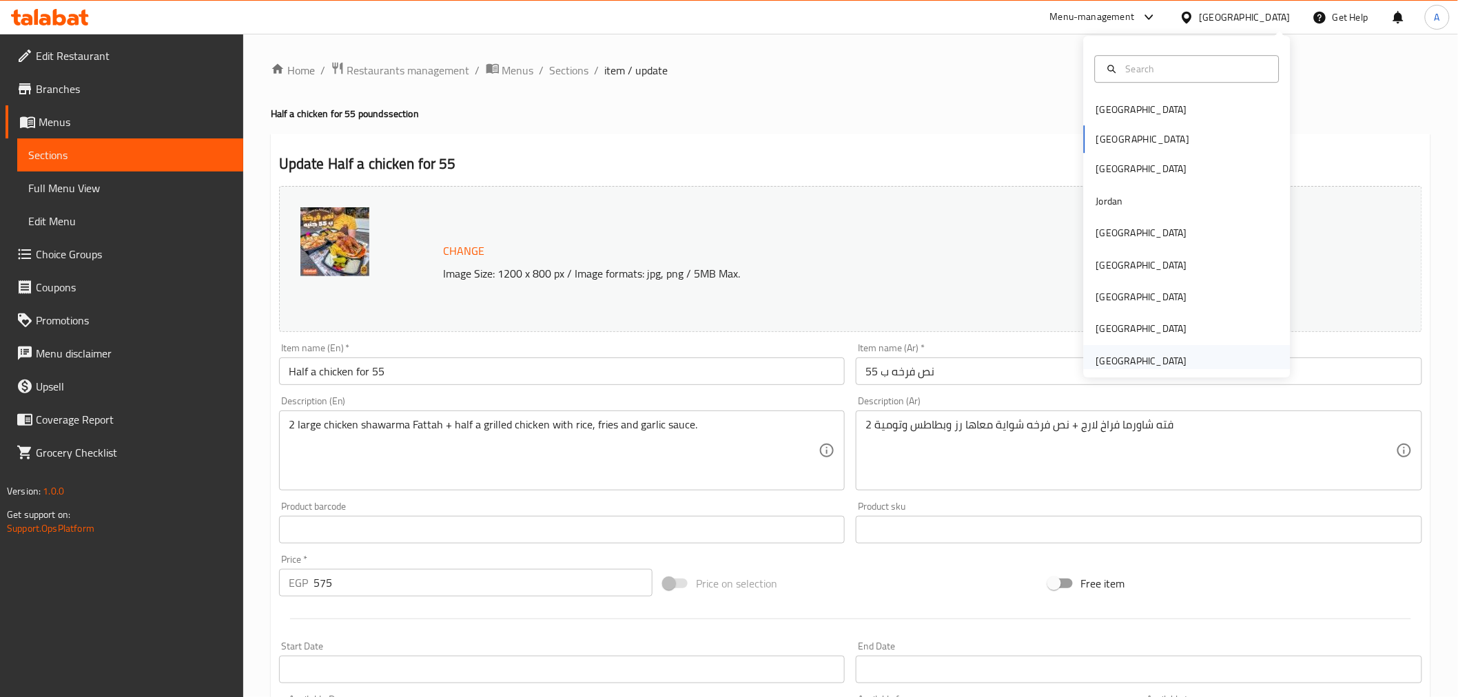 The image size is (1458, 697). Describe the element at coordinates (562, 371) in the screenshot. I see `input: Enter name En` at that location.